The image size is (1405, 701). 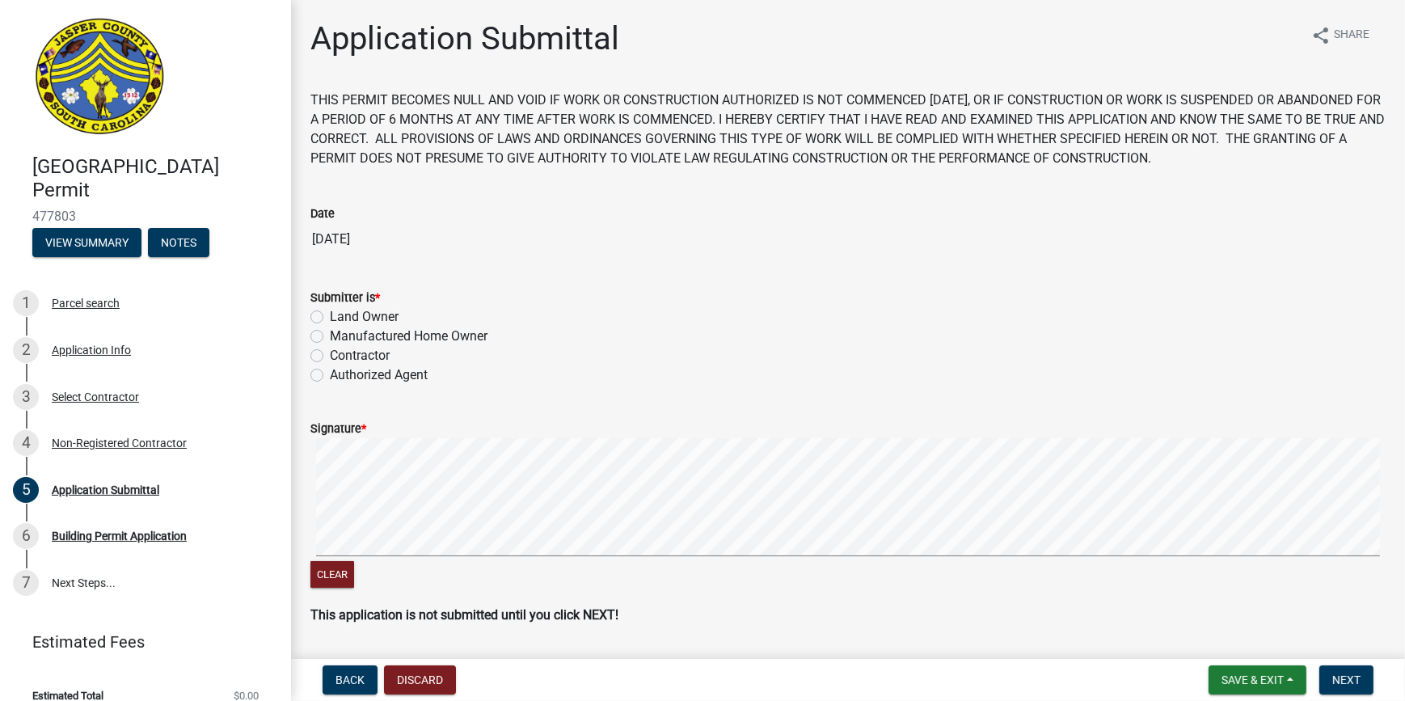 What do you see at coordinates (1346, 680) in the screenshot?
I see `button: Next` at bounding box center [1346, 680].